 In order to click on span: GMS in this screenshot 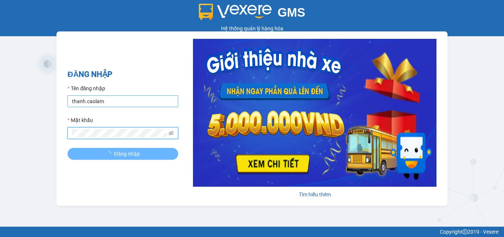, I will do `click(291, 12)`.